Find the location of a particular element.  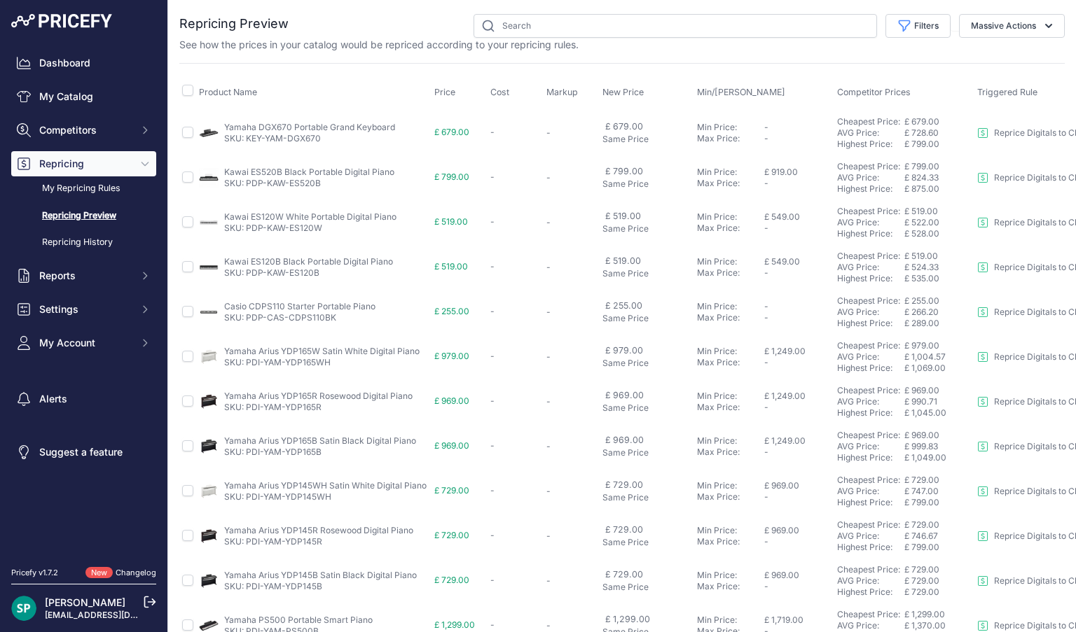

span: Triggered Rule is located at coordinates (1007, 92).